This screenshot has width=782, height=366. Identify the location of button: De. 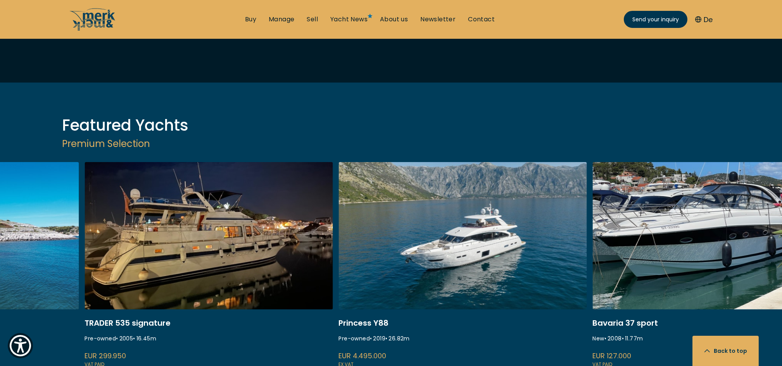
(704, 19).